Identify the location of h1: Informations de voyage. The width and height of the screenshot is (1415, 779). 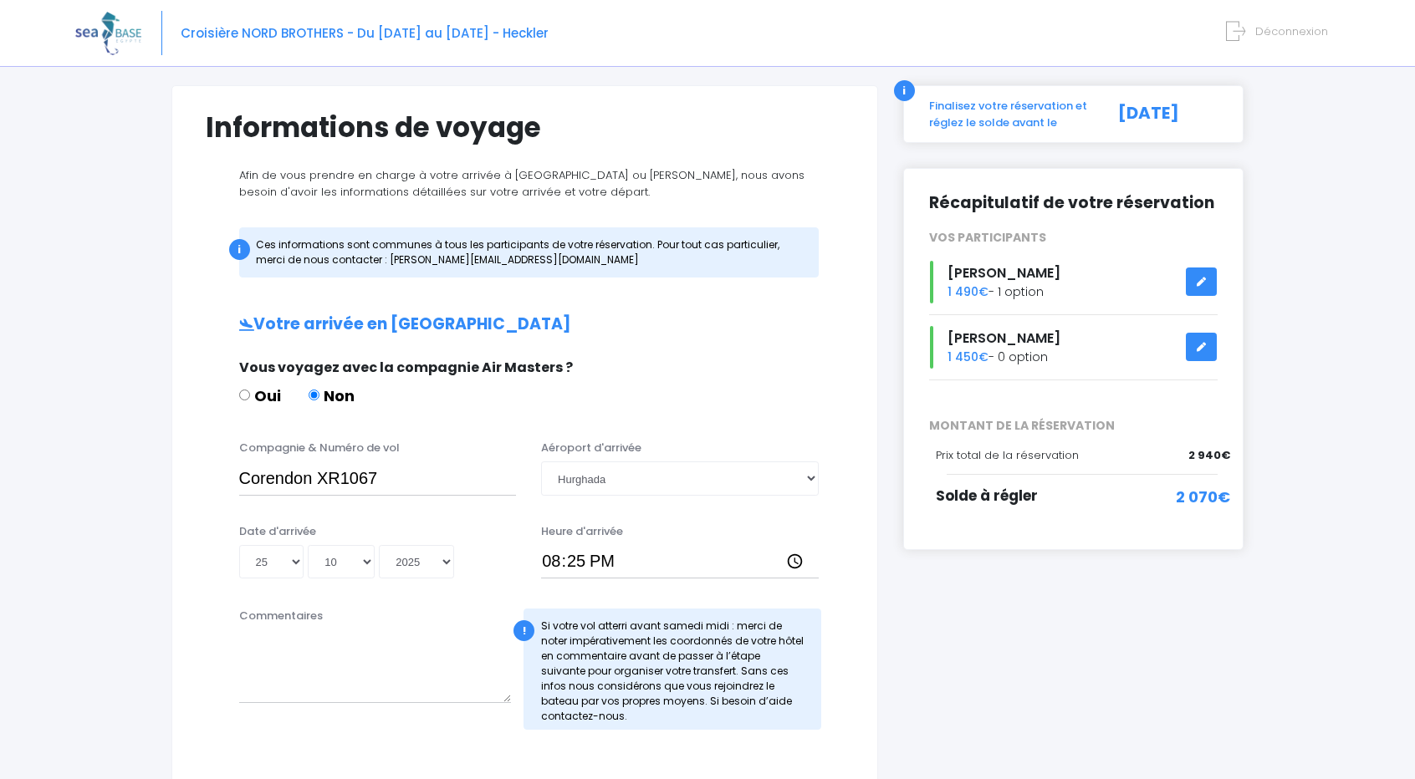
(524, 127).